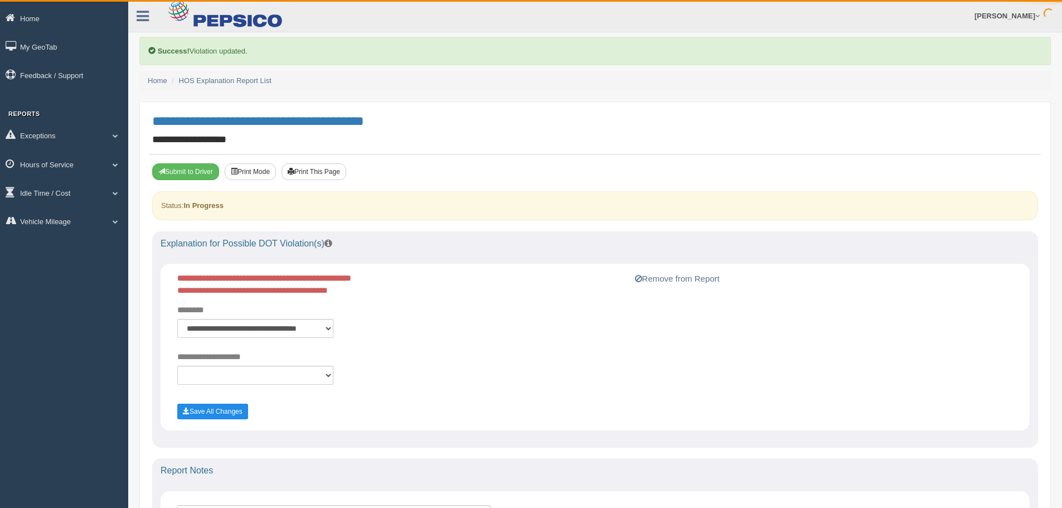 The image size is (1062, 508). Describe the element at coordinates (595, 205) in the screenshot. I see `div: Status:` at that location.